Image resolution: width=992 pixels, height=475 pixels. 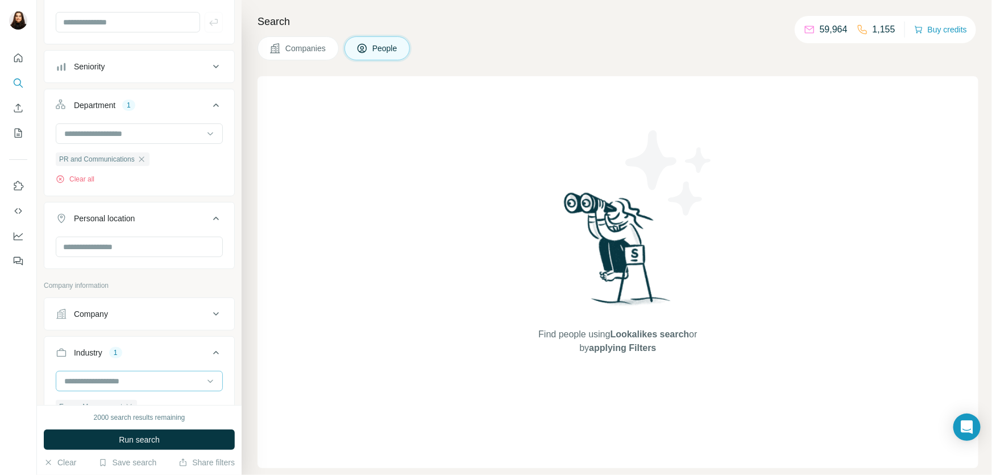 What do you see at coordinates (206, 462) in the screenshot?
I see `button: Share filters` at bounding box center [206, 462].